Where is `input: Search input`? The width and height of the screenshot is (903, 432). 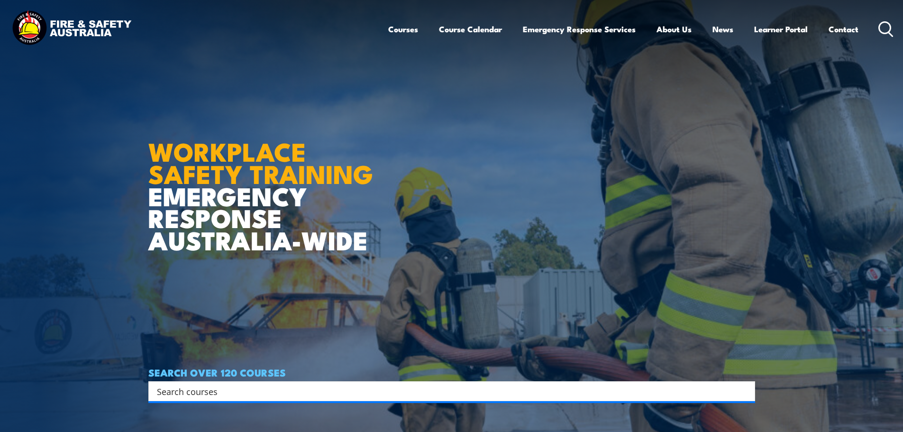 input: Search input is located at coordinates (445, 391).